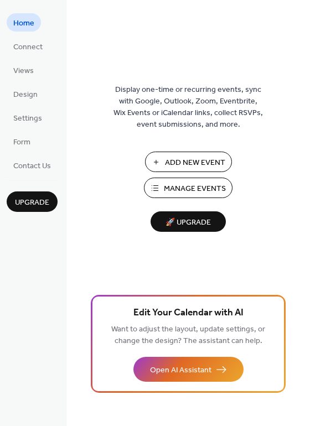 The width and height of the screenshot is (310, 426). What do you see at coordinates (188, 335) in the screenshot?
I see `span: Want to adjust the layout, update settings, or change the design? The assistant can help.` at bounding box center [188, 335].